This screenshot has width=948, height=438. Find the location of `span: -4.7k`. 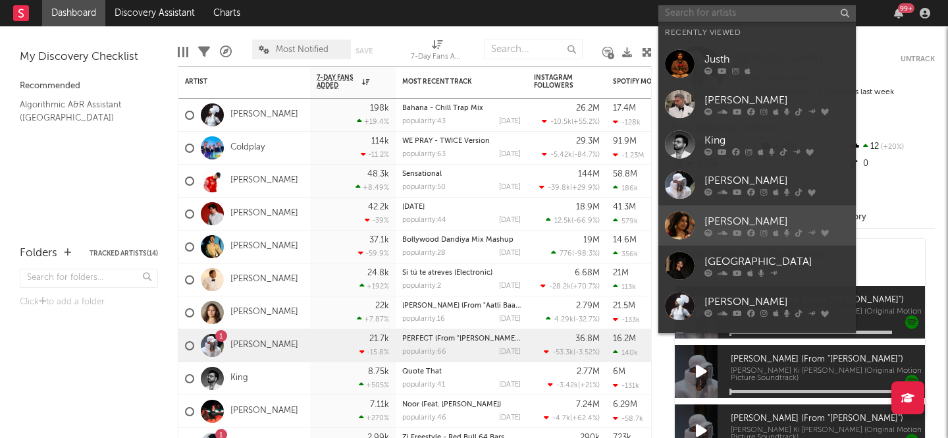

span: -4.7k is located at coordinates (561, 418).